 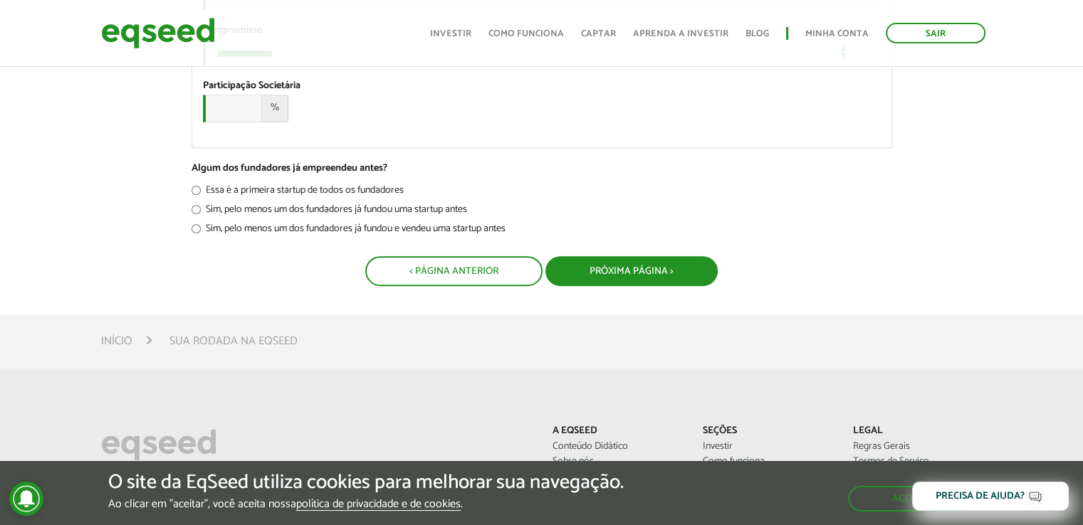 What do you see at coordinates (289, 169) in the screenshot?
I see `label: Algum dos fundadores já empreendeu antes?` at bounding box center [289, 169].